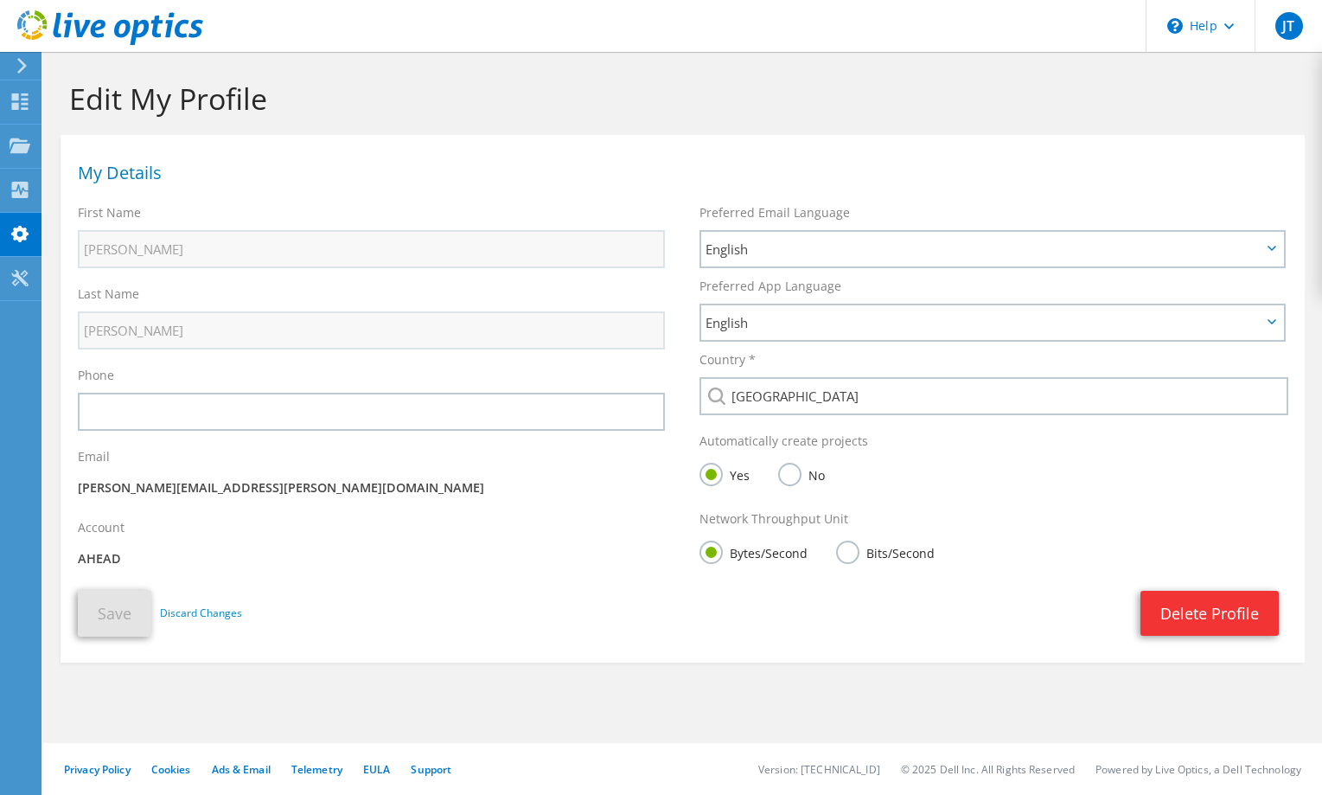  What do you see at coordinates (1210, 613) in the screenshot?
I see `a: Delete Profile` at bounding box center [1210, 613].